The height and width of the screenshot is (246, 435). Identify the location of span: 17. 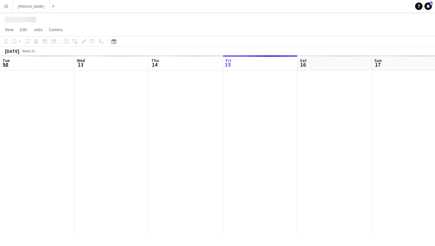
(378, 64).